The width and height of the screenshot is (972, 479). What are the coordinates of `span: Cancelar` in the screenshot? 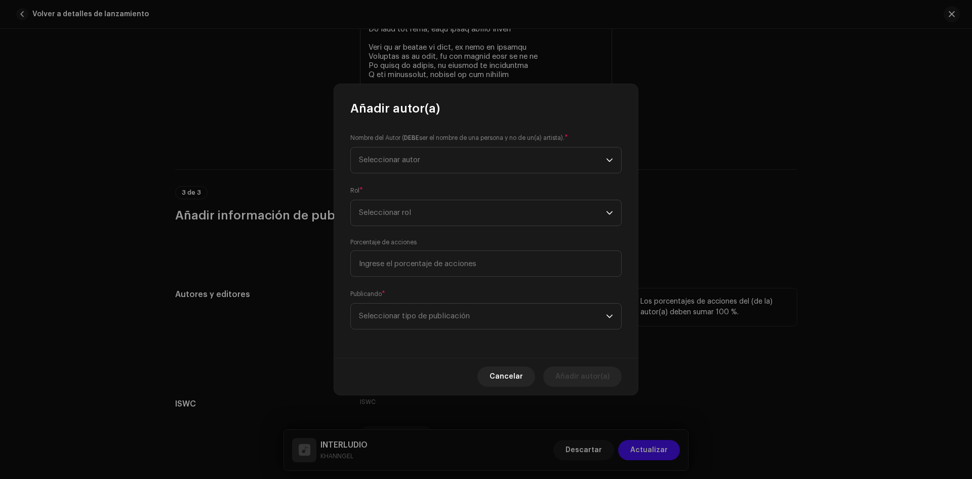 It's located at (506, 376).